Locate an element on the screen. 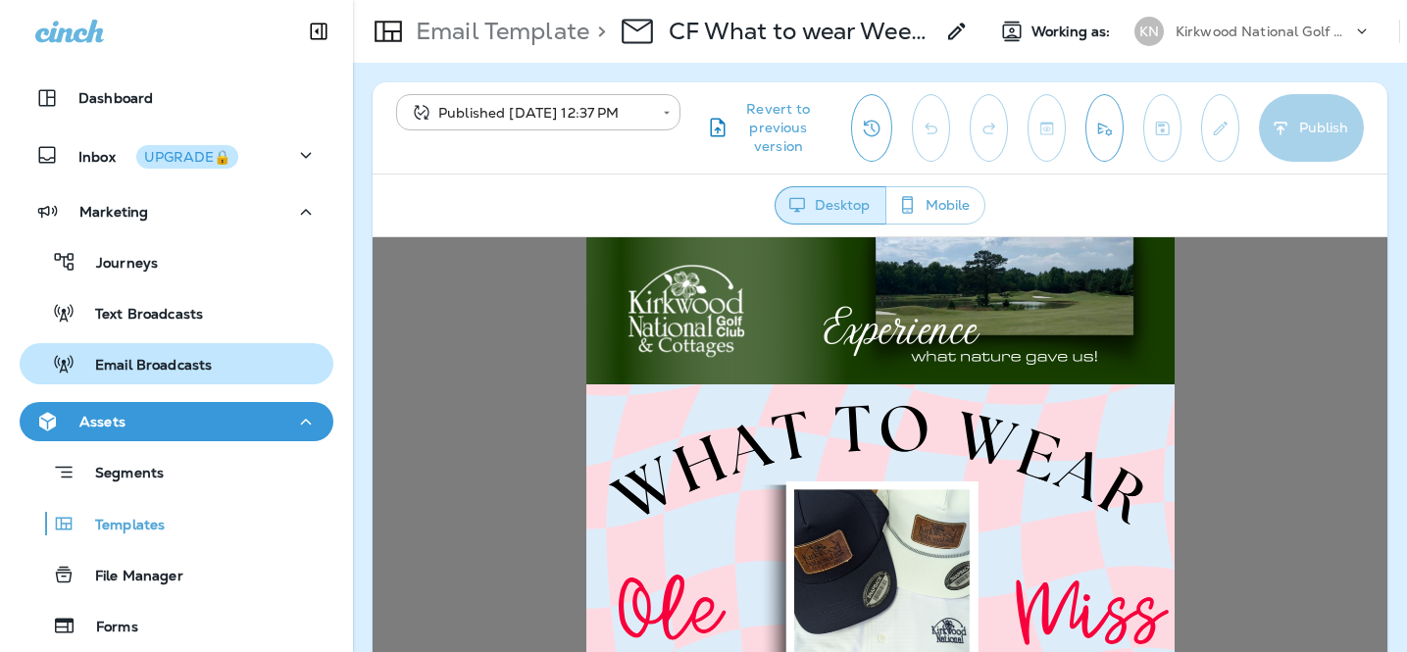 Image resolution: width=1407 pixels, height=652 pixels. p: Email Broadcasts is located at coordinates (143, 366).